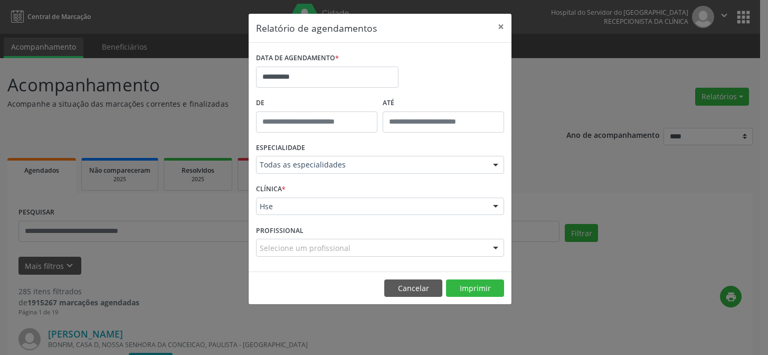  What do you see at coordinates (316, 28) in the screenshot?
I see `h5: Relatório de agendamentos` at bounding box center [316, 28].